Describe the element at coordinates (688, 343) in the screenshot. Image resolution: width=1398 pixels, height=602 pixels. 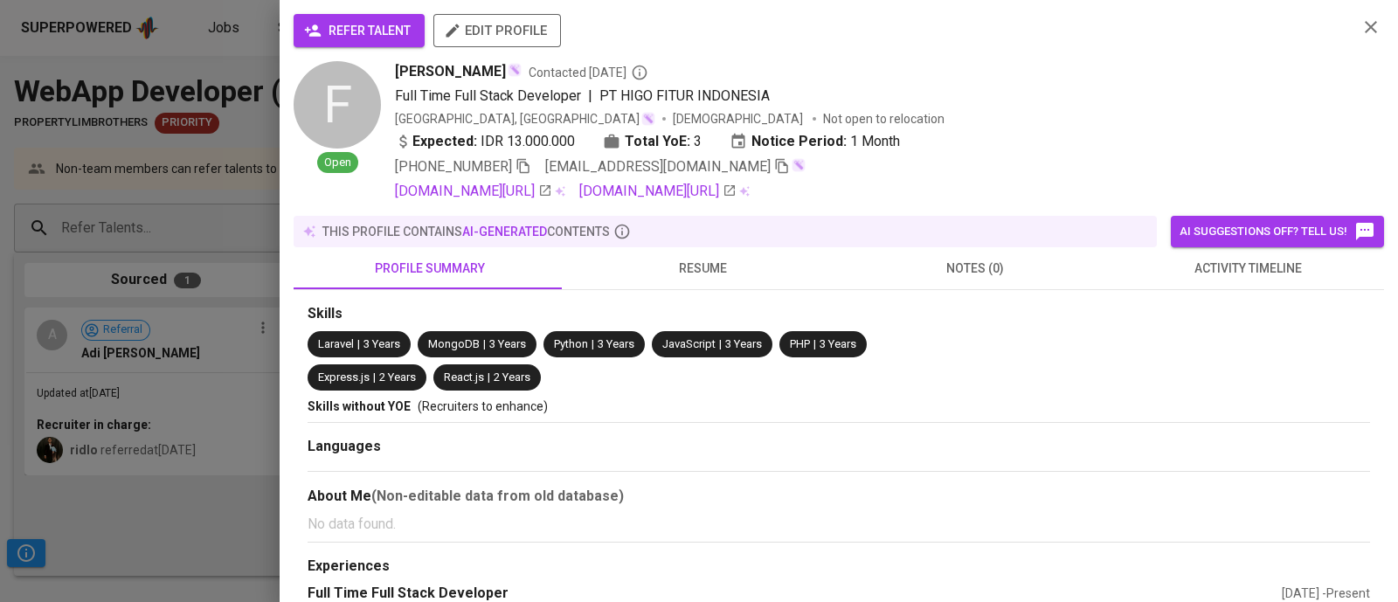
I see `span: JavaScript` at that location.